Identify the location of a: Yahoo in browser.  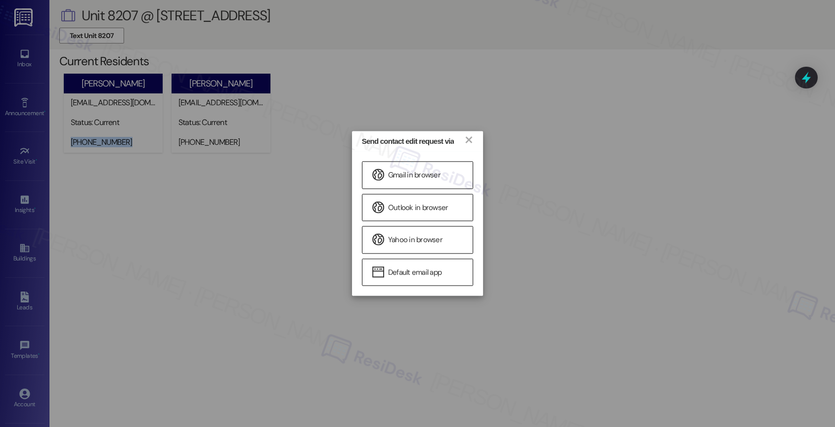
(418, 240).